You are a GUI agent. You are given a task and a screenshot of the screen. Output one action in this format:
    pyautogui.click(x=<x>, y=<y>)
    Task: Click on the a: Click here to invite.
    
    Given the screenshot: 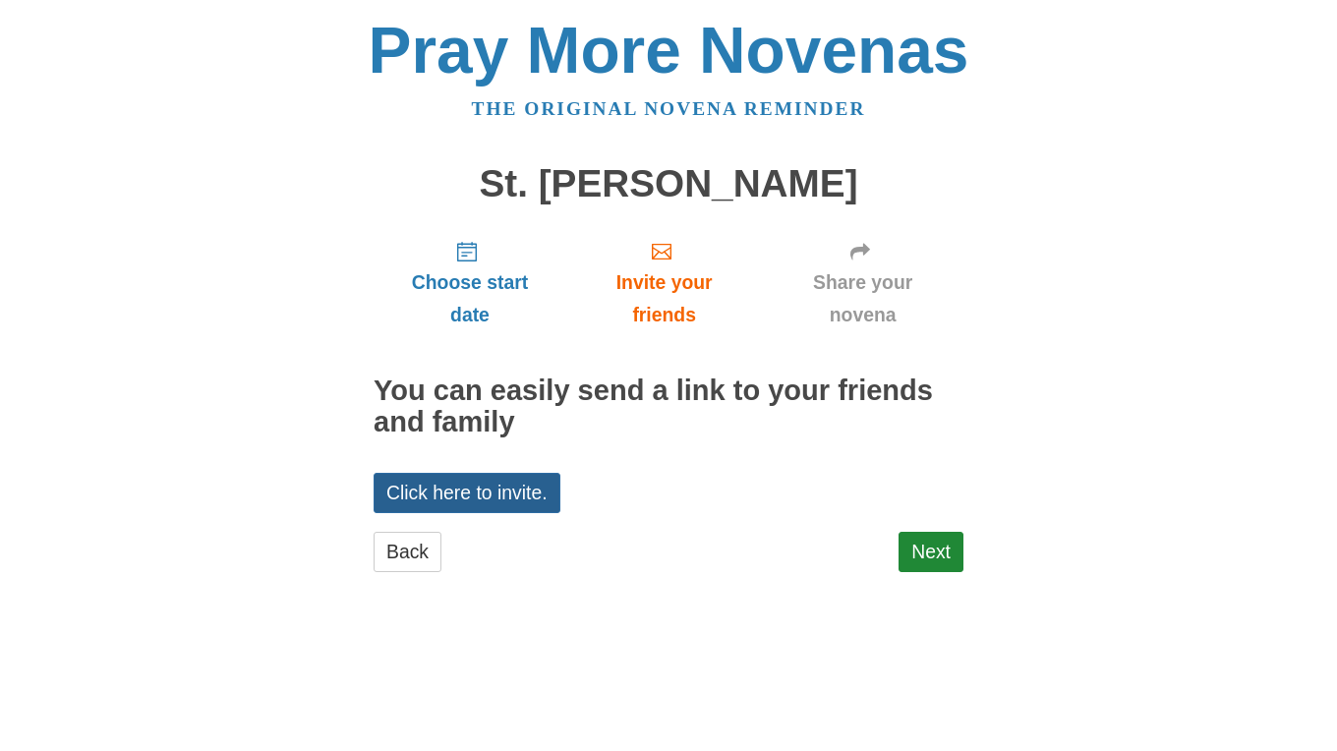 What is the action you would take?
    pyautogui.click(x=467, y=493)
    